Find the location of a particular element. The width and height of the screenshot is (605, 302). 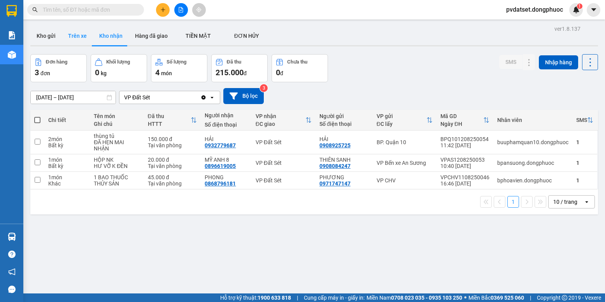

div: Chưa thu is located at coordinates (297, 62).